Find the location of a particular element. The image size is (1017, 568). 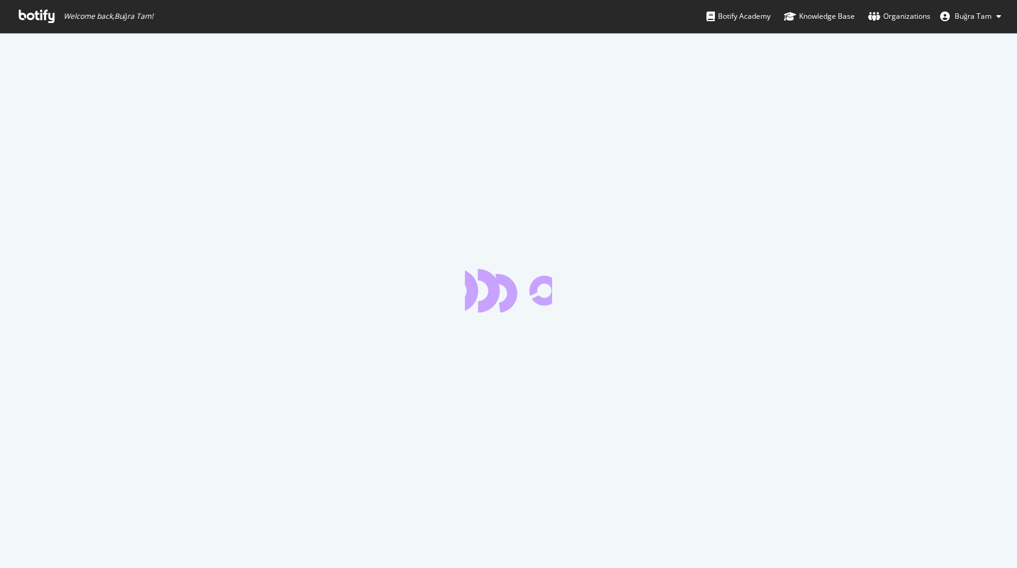

div: Botify Academy is located at coordinates (739, 16).